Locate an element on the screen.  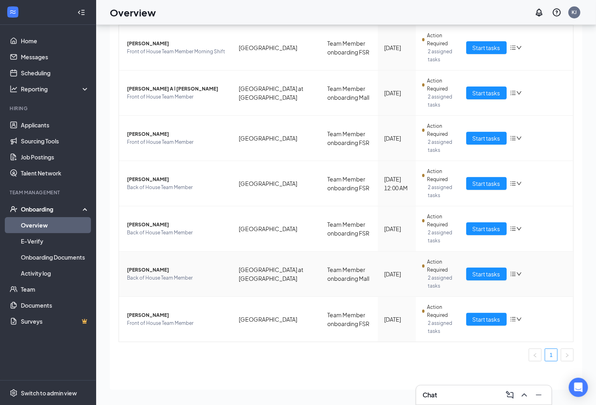
h1: Overview is located at coordinates (133, 12).